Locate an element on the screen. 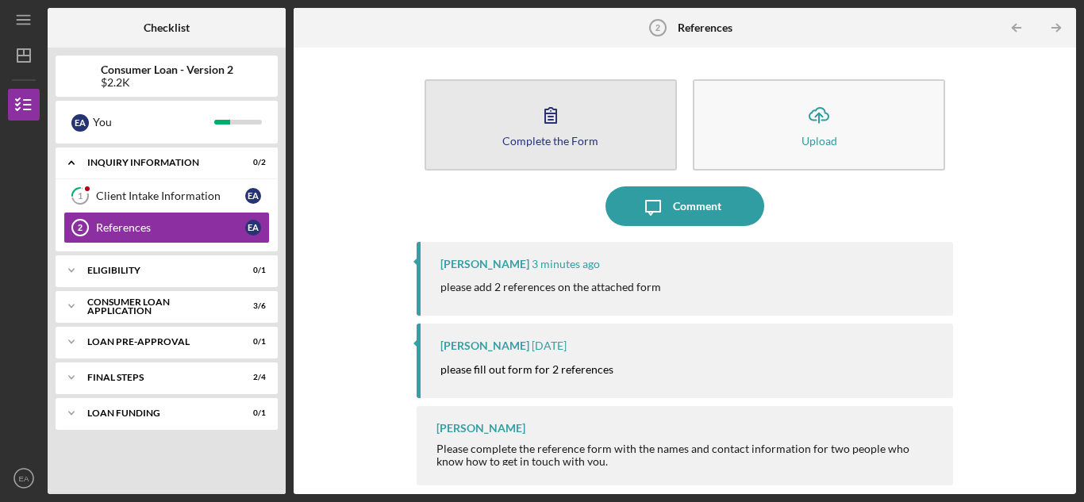 This screenshot has height=502, width=1084. div: Complete the Form is located at coordinates (550, 140).